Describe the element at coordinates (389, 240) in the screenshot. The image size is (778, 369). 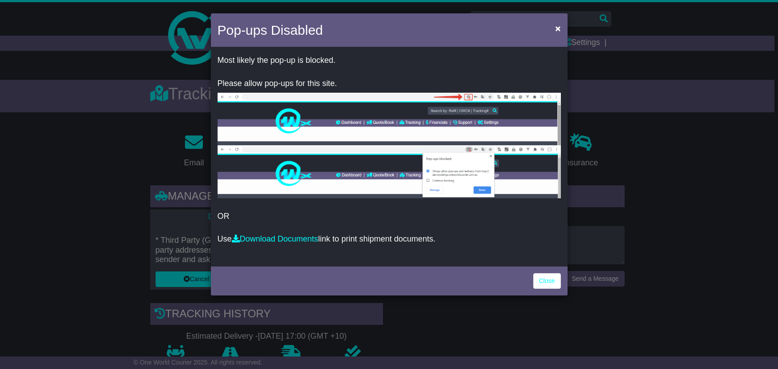
I see `p: Use link to print shipment documents.` at that location.